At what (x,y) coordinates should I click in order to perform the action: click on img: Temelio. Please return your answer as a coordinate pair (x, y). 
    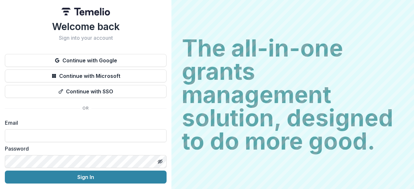
    Looking at the image, I should click on (86, 12).